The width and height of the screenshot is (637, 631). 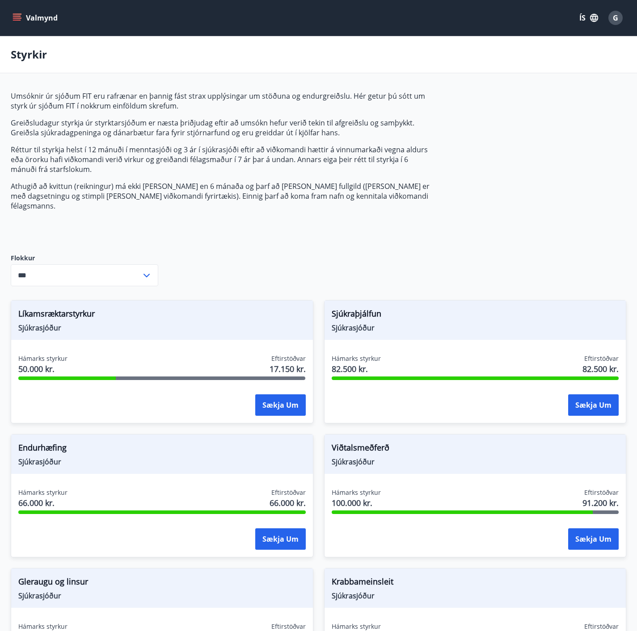 What do you see at coordinates (615, 18) in the screenshot?
I see `span: G` at bounding box center [615, 18].